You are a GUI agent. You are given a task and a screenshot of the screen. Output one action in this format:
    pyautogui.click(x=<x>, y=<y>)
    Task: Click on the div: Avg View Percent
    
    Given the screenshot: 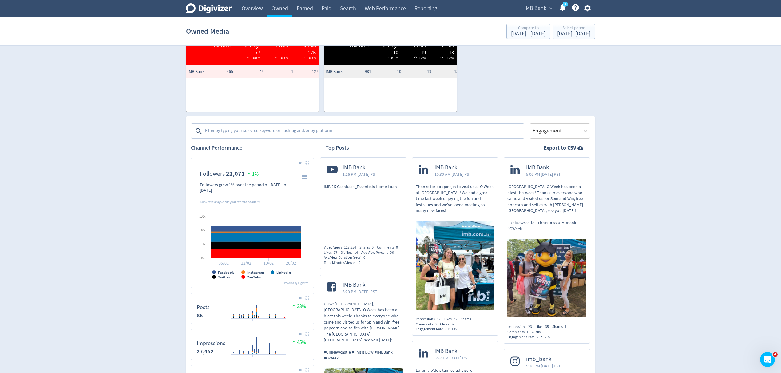 What is the action you would take?
    pyautogui.click(x=379, y=253)
    